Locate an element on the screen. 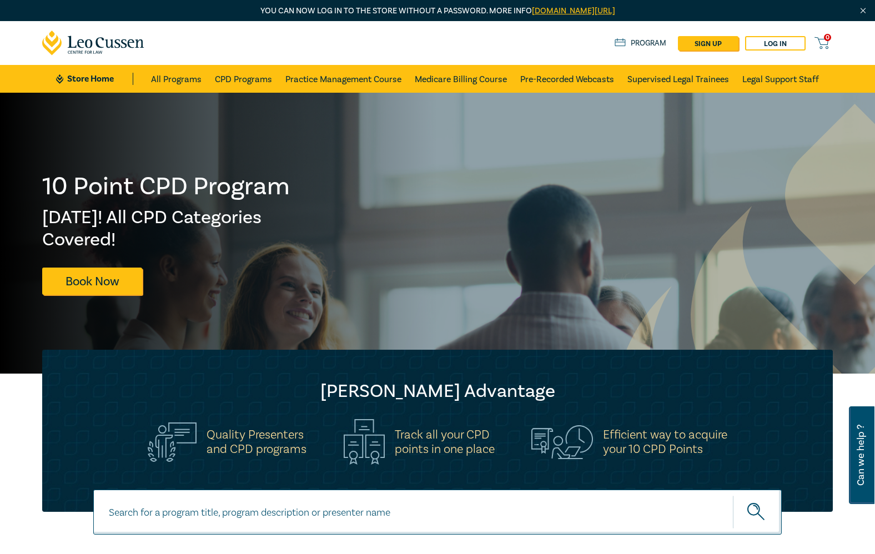 The height and width of the screenshot is (554, 875). a: All Programs is located at coordinates (176, 79).